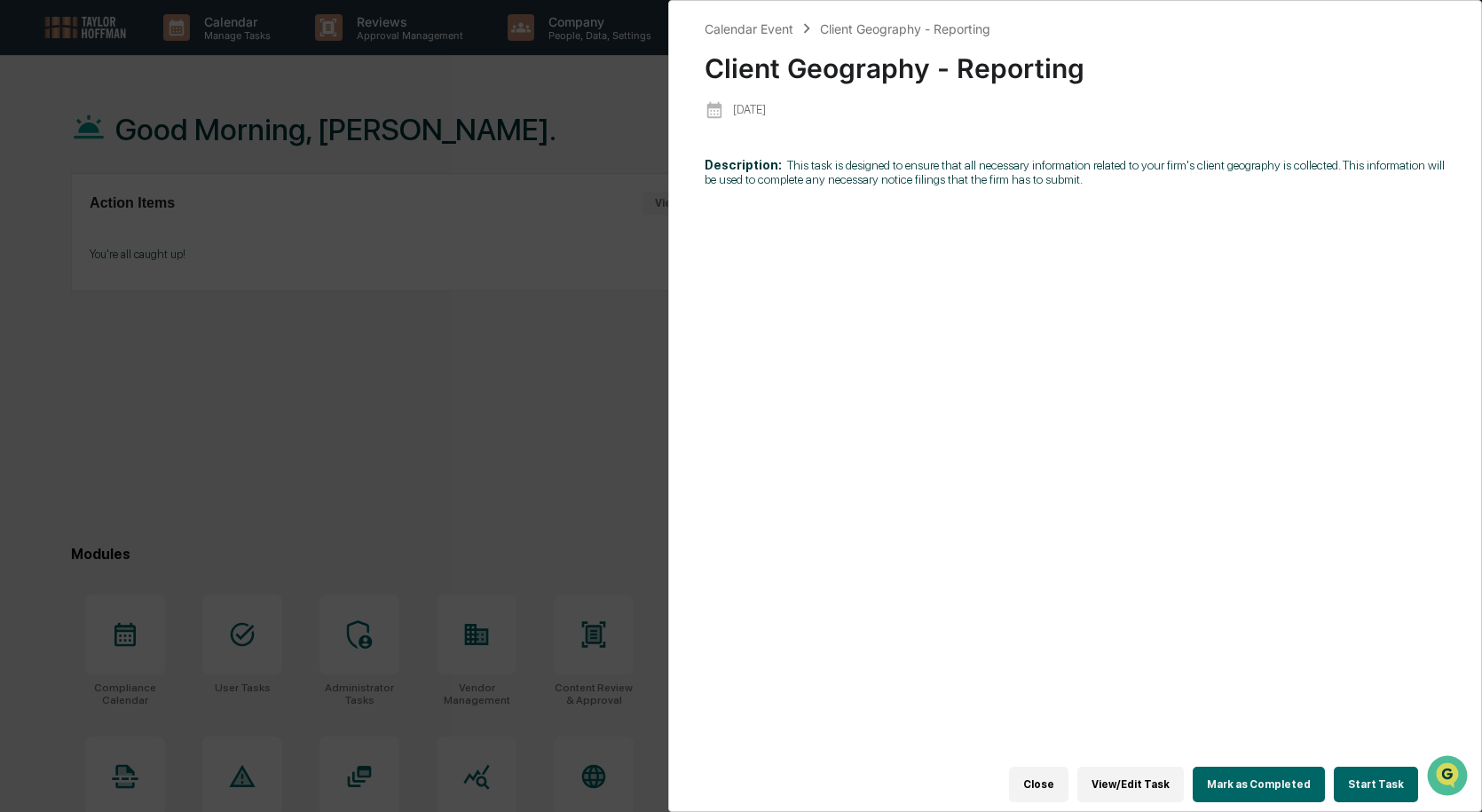 This screenshot has height=812, width=1482. What do you see at coordinates (743, 165) in the screenshot?
I see `b: Description:` at bounding box center [743, 165].